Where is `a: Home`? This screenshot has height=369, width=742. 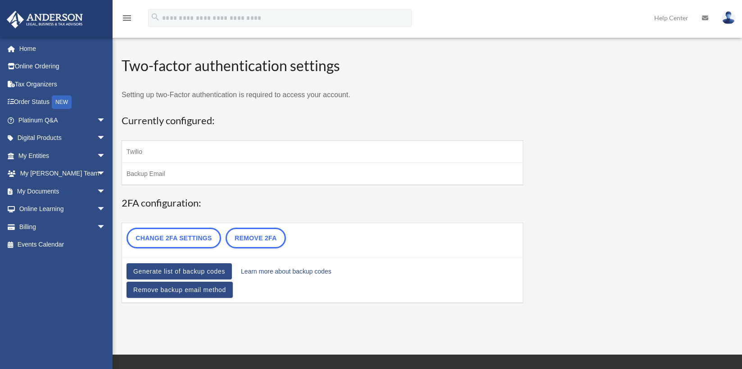 a: Home is located at coordinates (63, 49).